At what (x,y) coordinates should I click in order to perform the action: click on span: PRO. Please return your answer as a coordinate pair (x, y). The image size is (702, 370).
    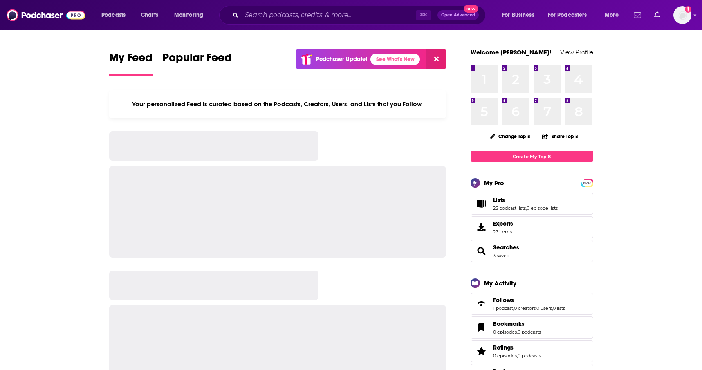
    Looking at the image, I should click on (587, 183).